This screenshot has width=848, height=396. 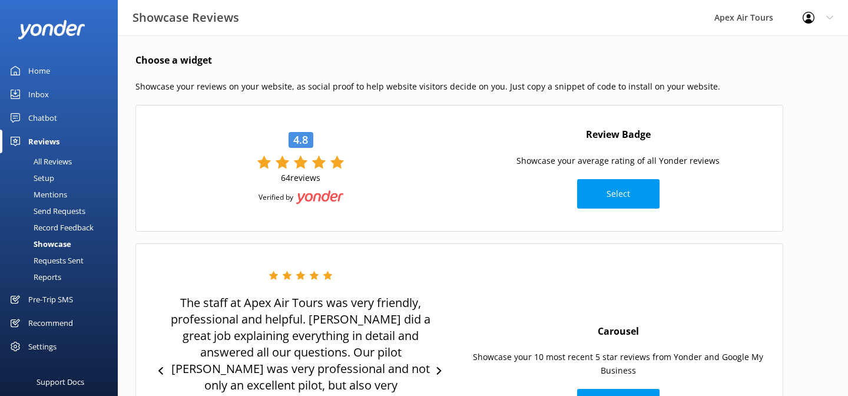 What do you see at coordinates (618, 332) in the screenshot?
I see `h4: Carousel` at bounding box center [618, 332].